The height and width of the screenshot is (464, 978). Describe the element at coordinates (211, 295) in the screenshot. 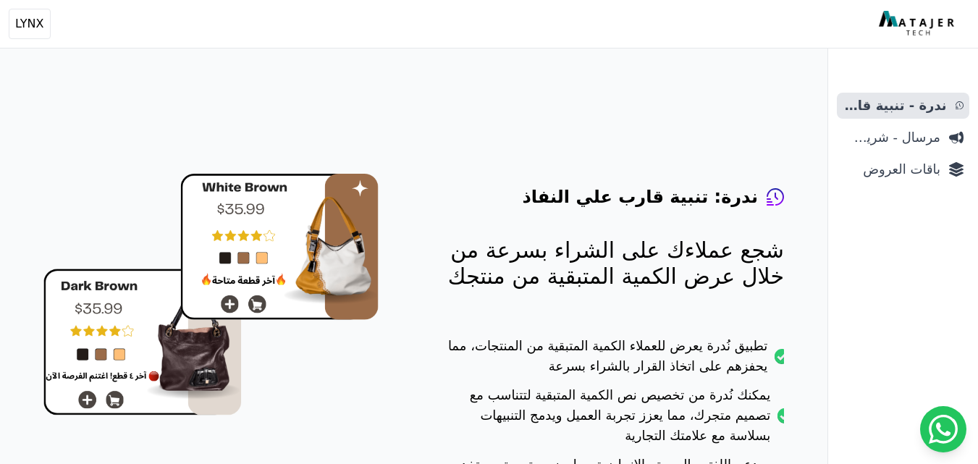

I see `img: hero` at that location.